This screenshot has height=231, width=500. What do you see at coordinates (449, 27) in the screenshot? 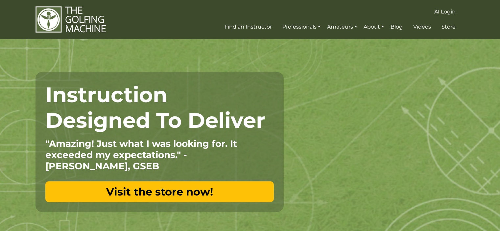
I see `span: Store` at bounding box center [449, 27].